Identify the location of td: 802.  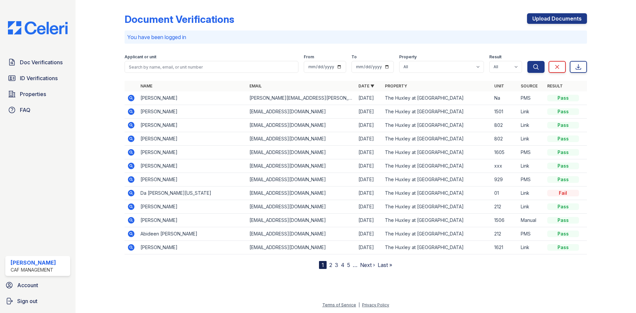
(505, 125).